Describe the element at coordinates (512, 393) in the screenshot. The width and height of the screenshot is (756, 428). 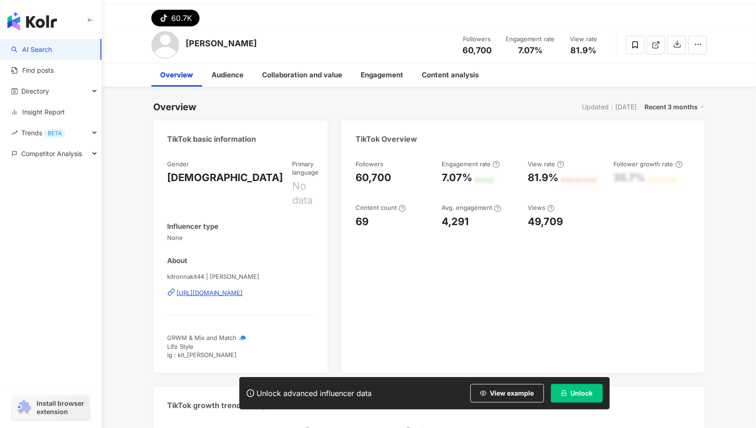
I see `span: View example` at that location.